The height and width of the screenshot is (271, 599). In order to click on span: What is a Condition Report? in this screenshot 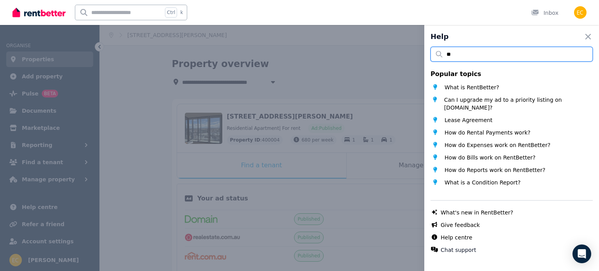, I will do `click(483, 183)`.